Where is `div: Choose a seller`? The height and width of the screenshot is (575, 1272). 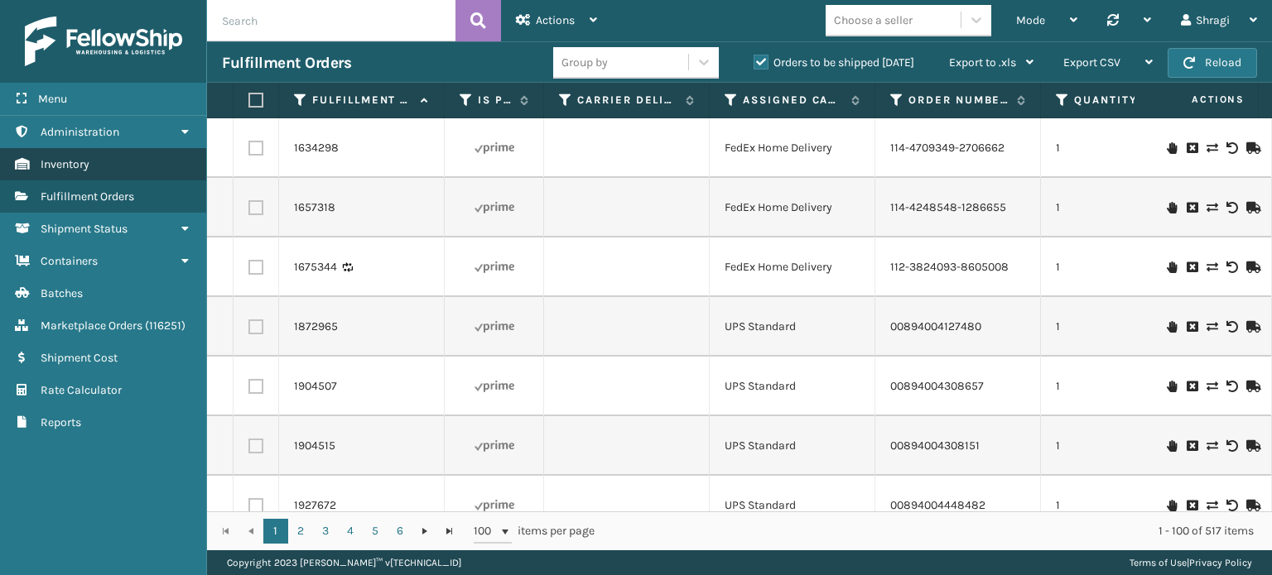 div: Choose a seller is located at coordinates (873, 20).